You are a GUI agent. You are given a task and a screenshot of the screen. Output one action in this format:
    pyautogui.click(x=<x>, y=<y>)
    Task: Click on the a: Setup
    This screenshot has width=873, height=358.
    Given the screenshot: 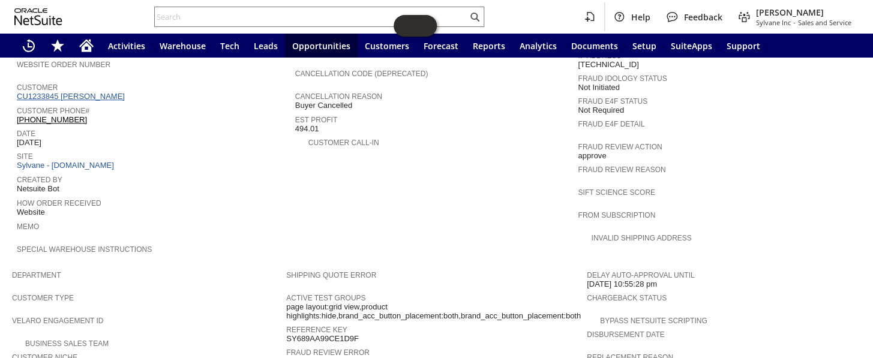 What is the action you would take?
    pyautogui.click(x=645, y=46)
    